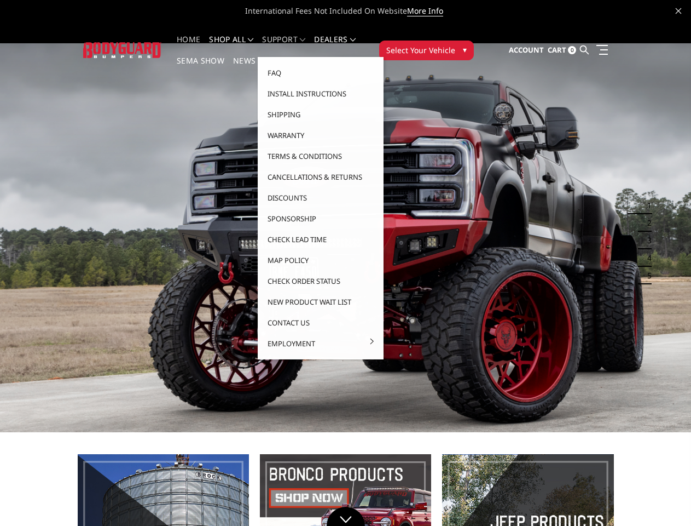  Describe the element at coordinates (321, 260) in the screenshot. I see `a: MAP Policy` at that location.